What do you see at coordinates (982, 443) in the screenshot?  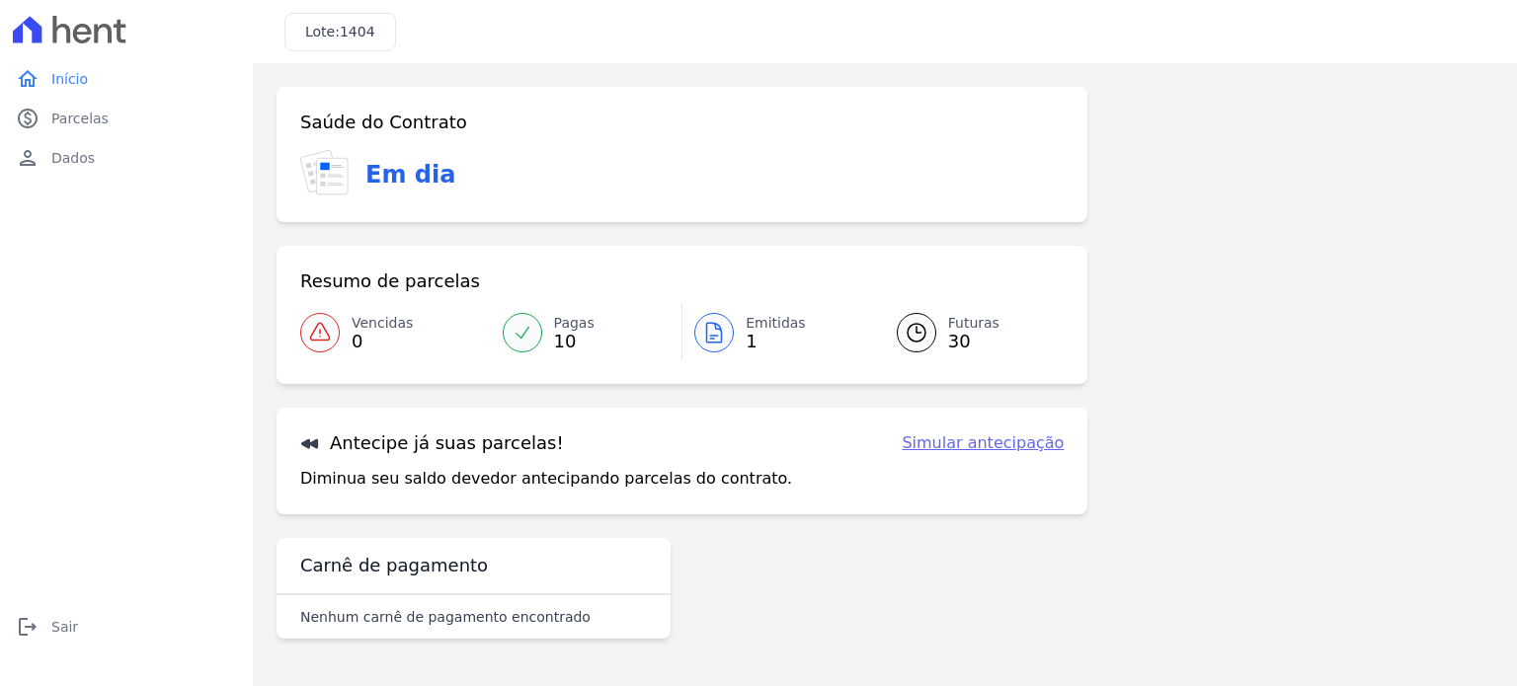 I see `a: Simular antecipação` at bounding box center [982, 443].